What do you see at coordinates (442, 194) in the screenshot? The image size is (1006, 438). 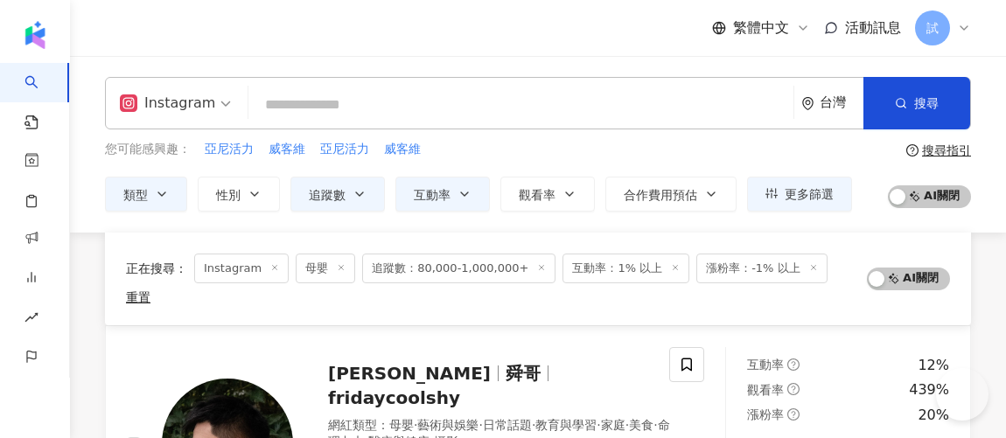 I see `button: 互動率` at bounding box center [442, 194].